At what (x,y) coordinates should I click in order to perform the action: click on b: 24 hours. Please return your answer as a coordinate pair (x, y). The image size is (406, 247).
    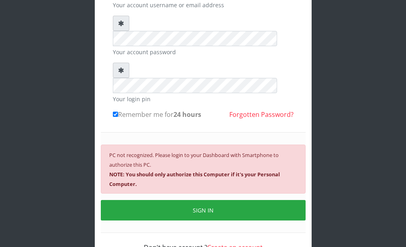
    Looking at the image, I should click on (187, 114).